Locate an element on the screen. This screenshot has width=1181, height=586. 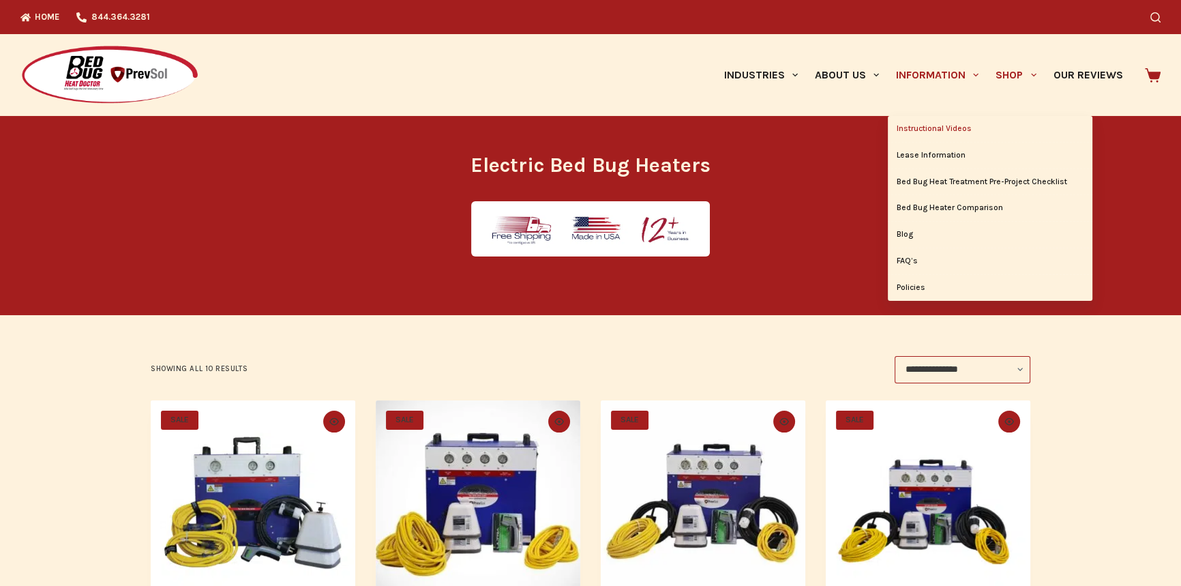
a: Information is located at coordinates (938, 75).